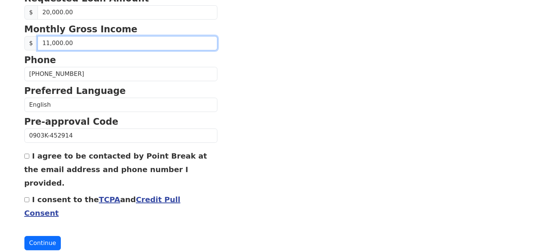  I want to click on input: Pre-approval Code, so click(121, 135).